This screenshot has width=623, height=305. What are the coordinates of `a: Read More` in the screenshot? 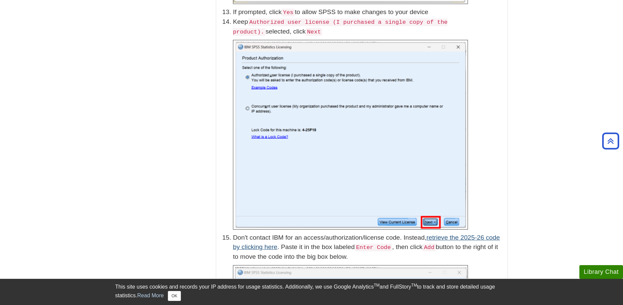 It's located at (150, 296).